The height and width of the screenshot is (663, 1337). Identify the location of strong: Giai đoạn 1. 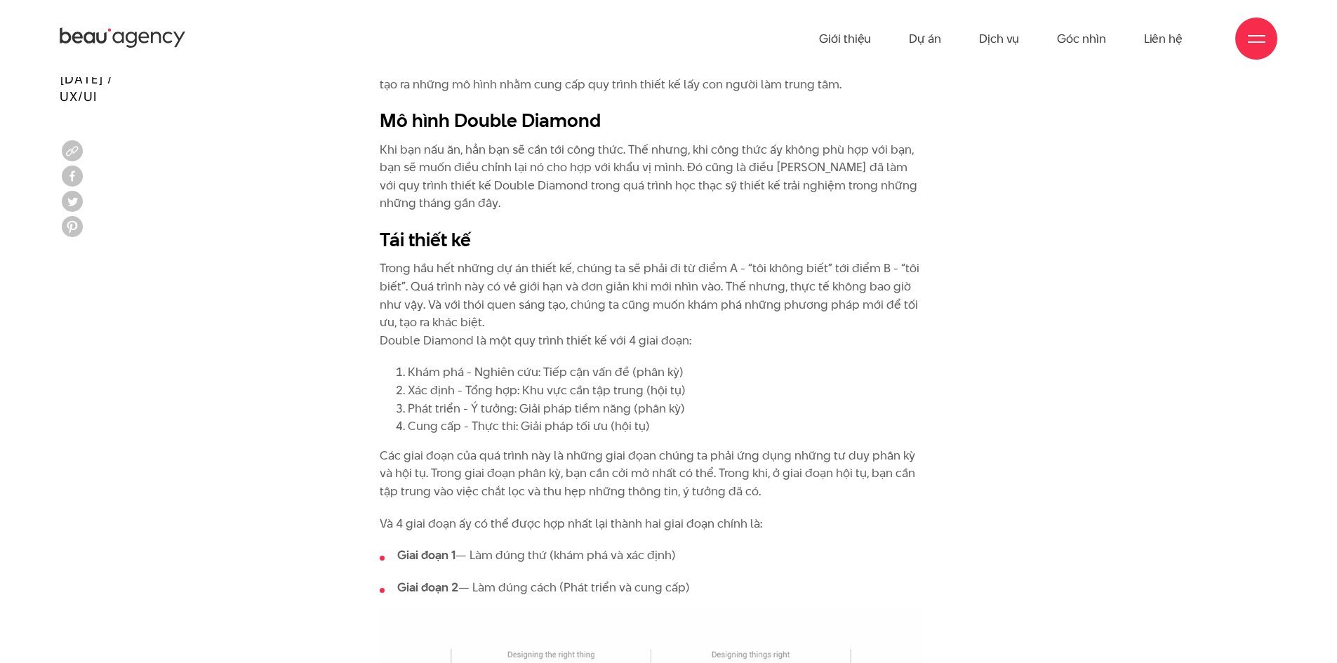
(426, 555).